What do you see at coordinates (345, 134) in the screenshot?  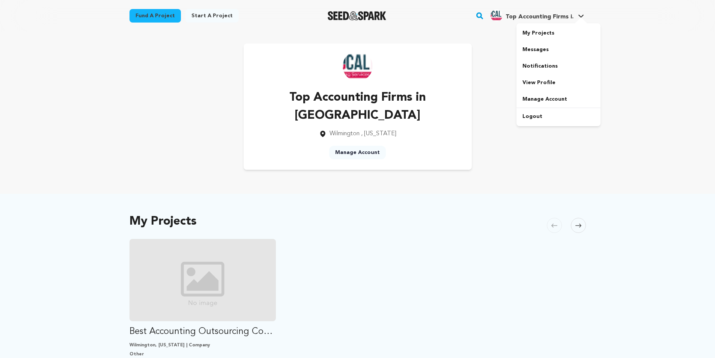 I see `span: Wilmington` at bounding box center [345, 134].